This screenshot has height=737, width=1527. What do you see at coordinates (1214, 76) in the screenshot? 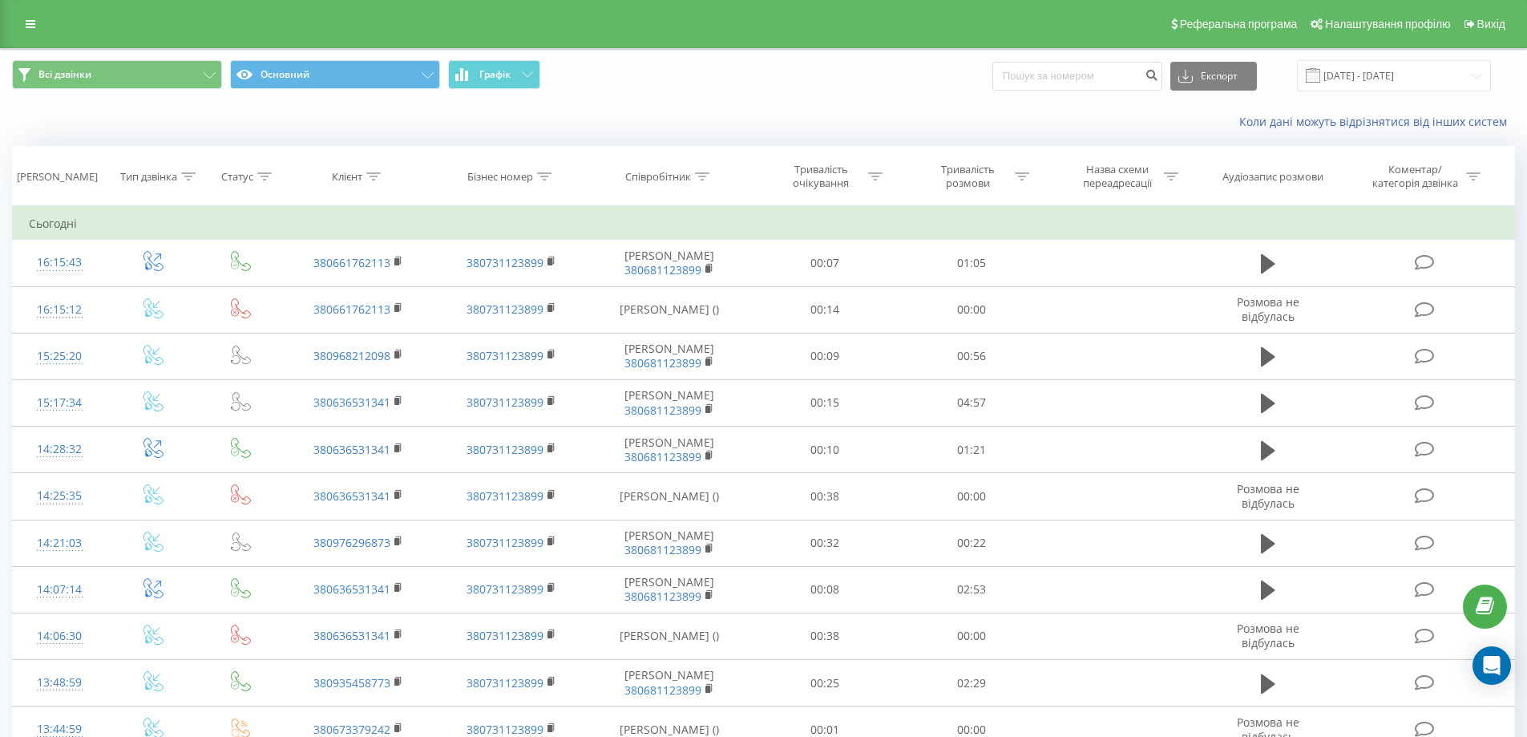
I see `button: Експорт` at bounding box center [1214, 76].